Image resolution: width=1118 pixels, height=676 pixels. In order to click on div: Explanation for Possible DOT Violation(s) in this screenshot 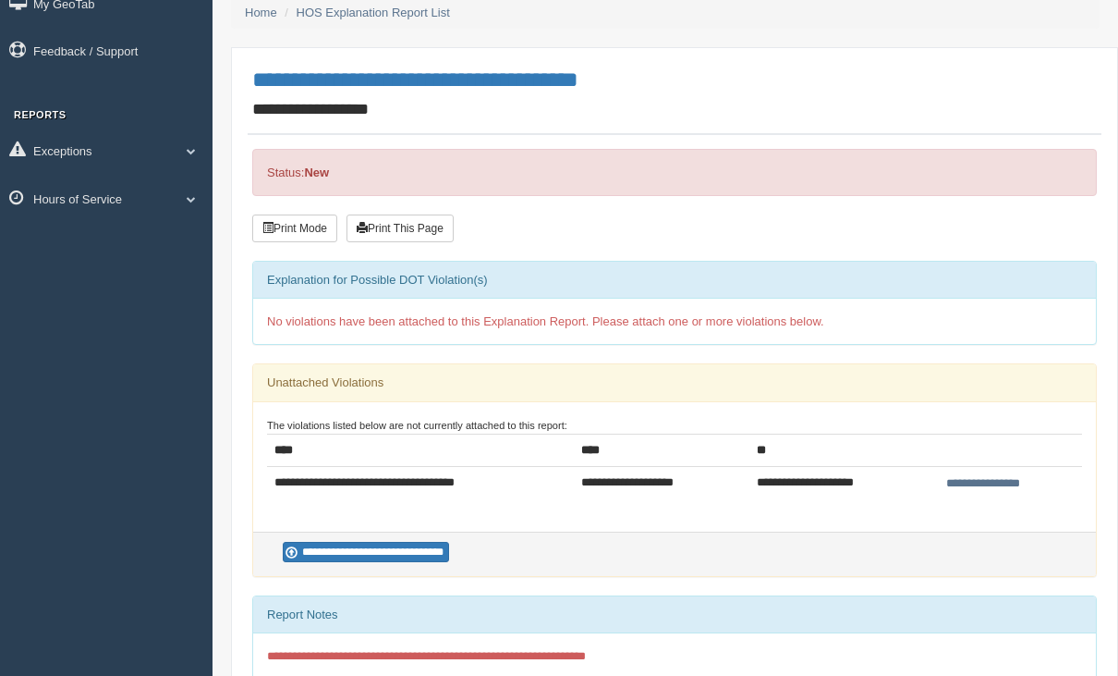, I will do `click(675, 280)`.